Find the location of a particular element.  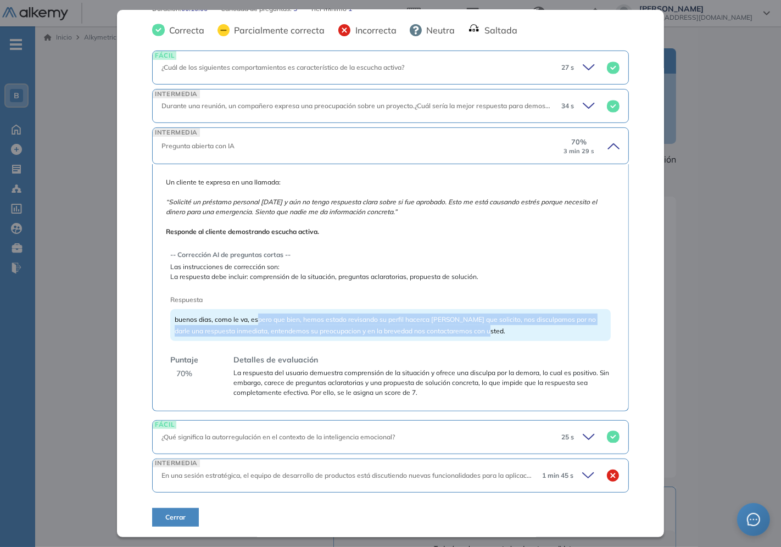

div: Pregunta abierta con IA is located at coordinates (361, 146).